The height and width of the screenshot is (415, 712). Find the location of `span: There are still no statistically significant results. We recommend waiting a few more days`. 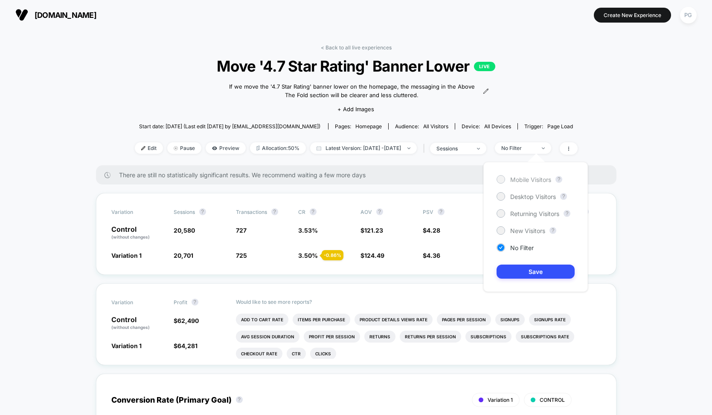

span: There are still no statistically significant results. We recommend waiting a few more days is located at coordinates (359, 175).